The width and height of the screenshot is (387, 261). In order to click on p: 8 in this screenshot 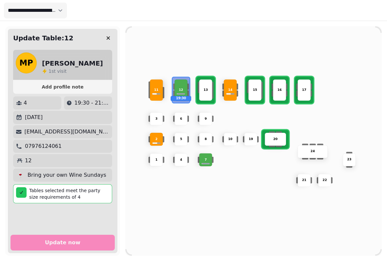, I will do `click(206, 139)`.